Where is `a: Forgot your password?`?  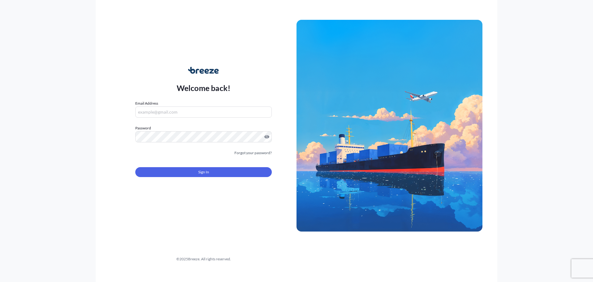
a: Forgot your password? is located at coordinates (253, 153).